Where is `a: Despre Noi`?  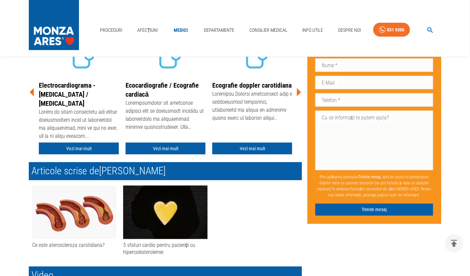
a: Despre Noi is located at coordinates (349, 30).